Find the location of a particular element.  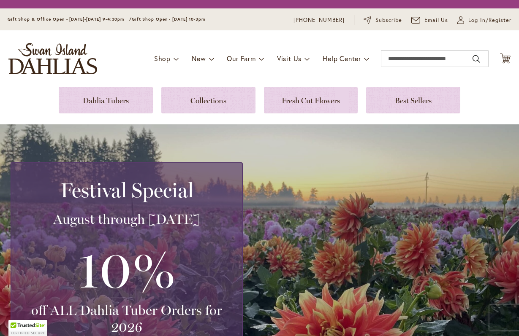

h3: off ALL Dahlia Tuber Orders for 2026 is located at coordinates (127, 319).